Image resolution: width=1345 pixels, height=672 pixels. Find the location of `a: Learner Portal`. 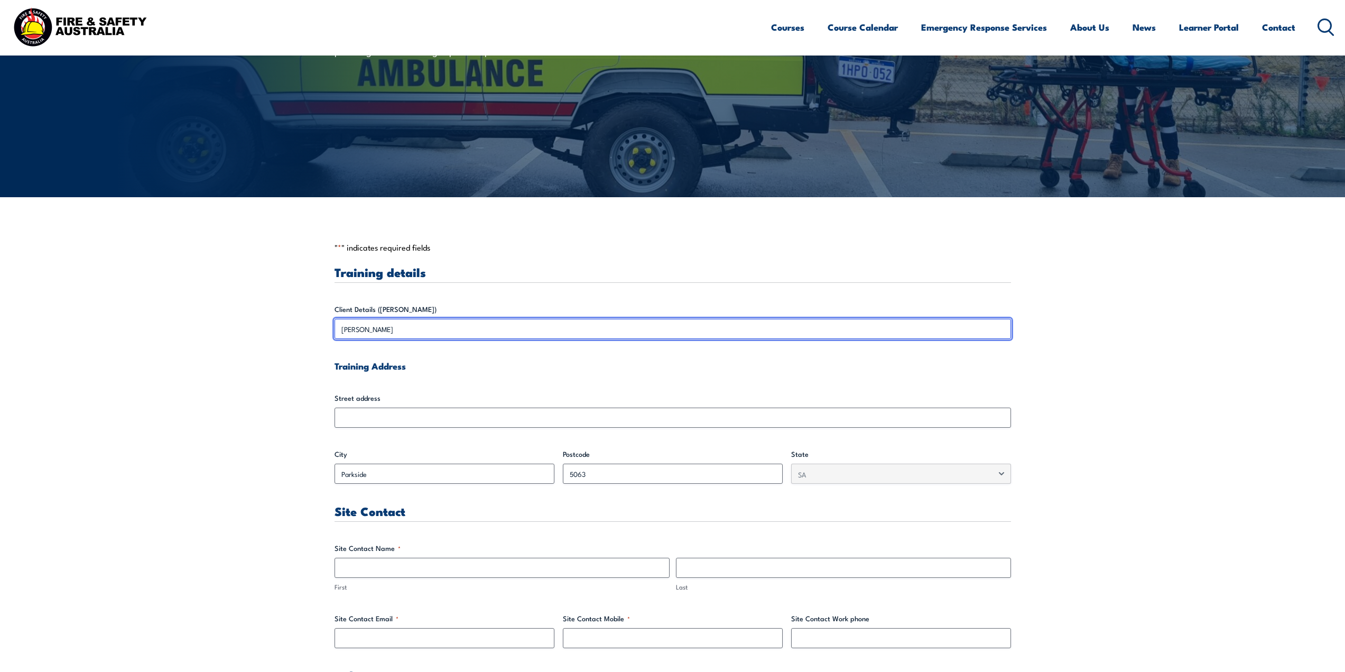

a: Learner Portal is located at coordinates (1209, 27).